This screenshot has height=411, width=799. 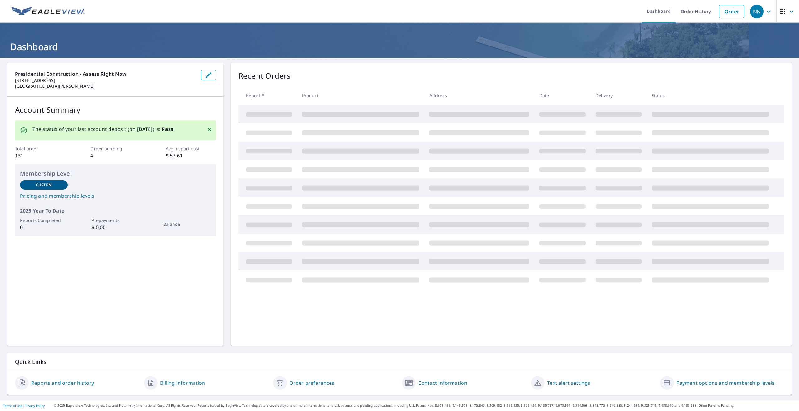 What do you see at coordinates (757, 12) in the screenshot?
I see `div: NN` at bounding box center [757, 12].